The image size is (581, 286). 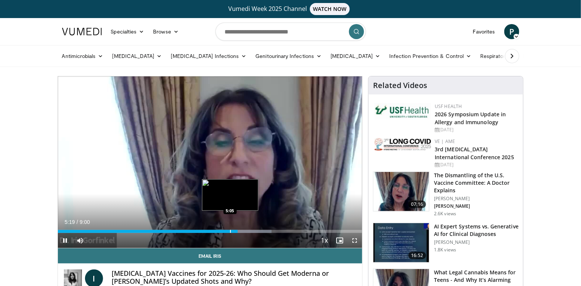 I want to click on h3: The Dismantling of the U.S. Vaccine Committee: A Doctor Explains, so click(x=476, y=183).